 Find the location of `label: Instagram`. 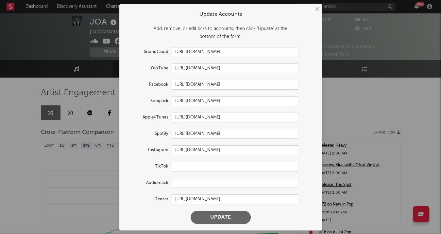

label: Instagram is located at coordinates (149, 150).